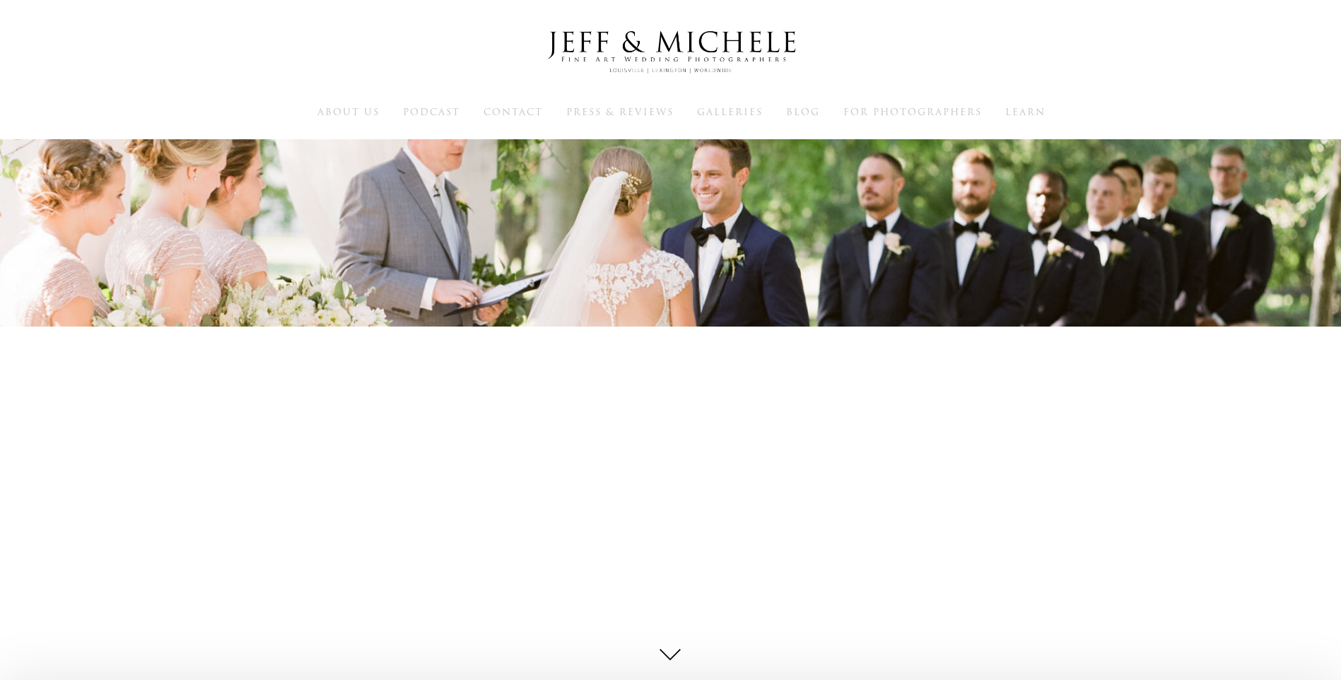 This screenshot has height=680, width=1341. Describe the element at coordinates (803, 112) in the screenshot. I see `a: Blog` at that location.